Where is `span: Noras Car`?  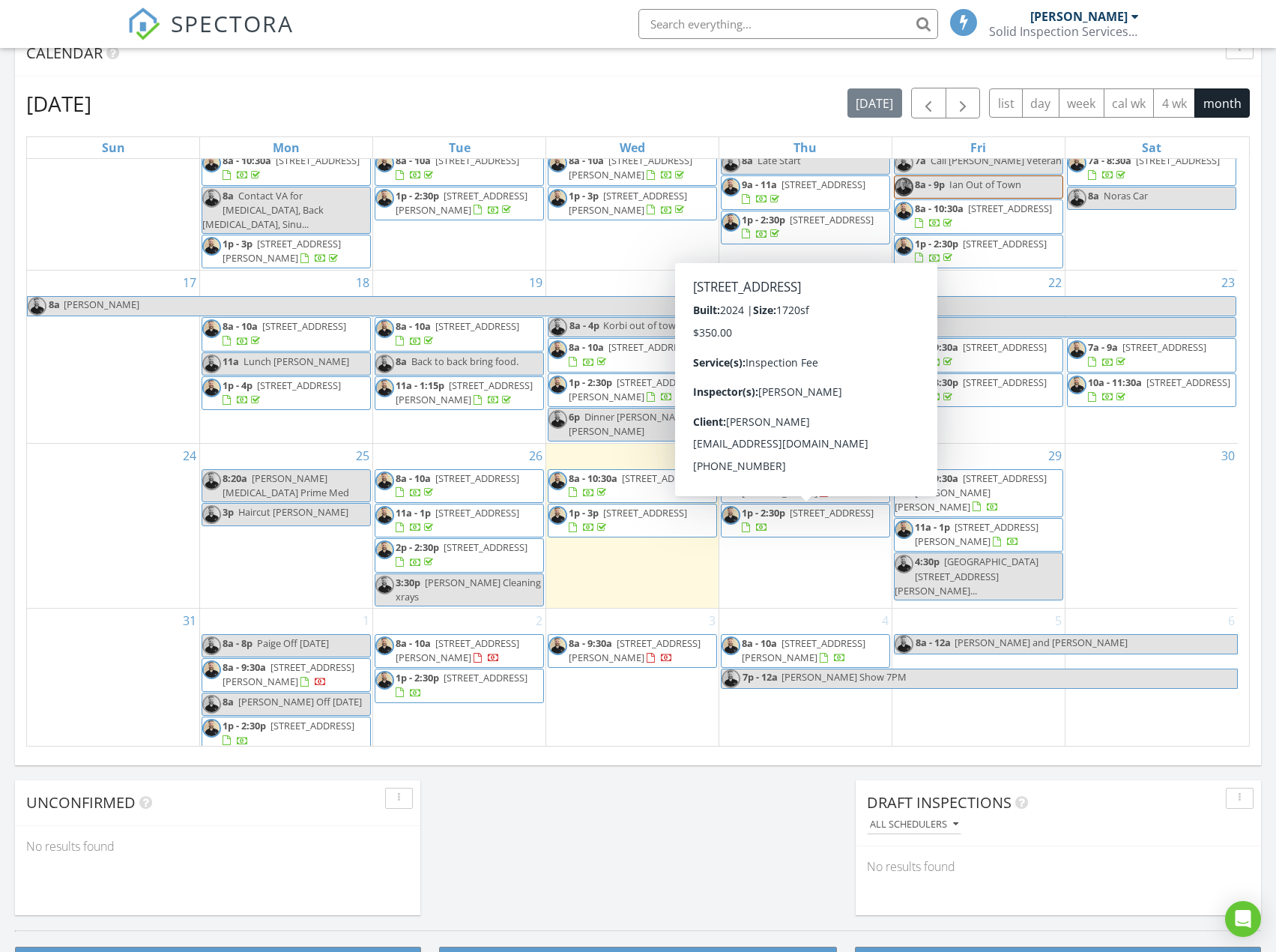 span: Noras Car is located at coordinates (1125, 195).